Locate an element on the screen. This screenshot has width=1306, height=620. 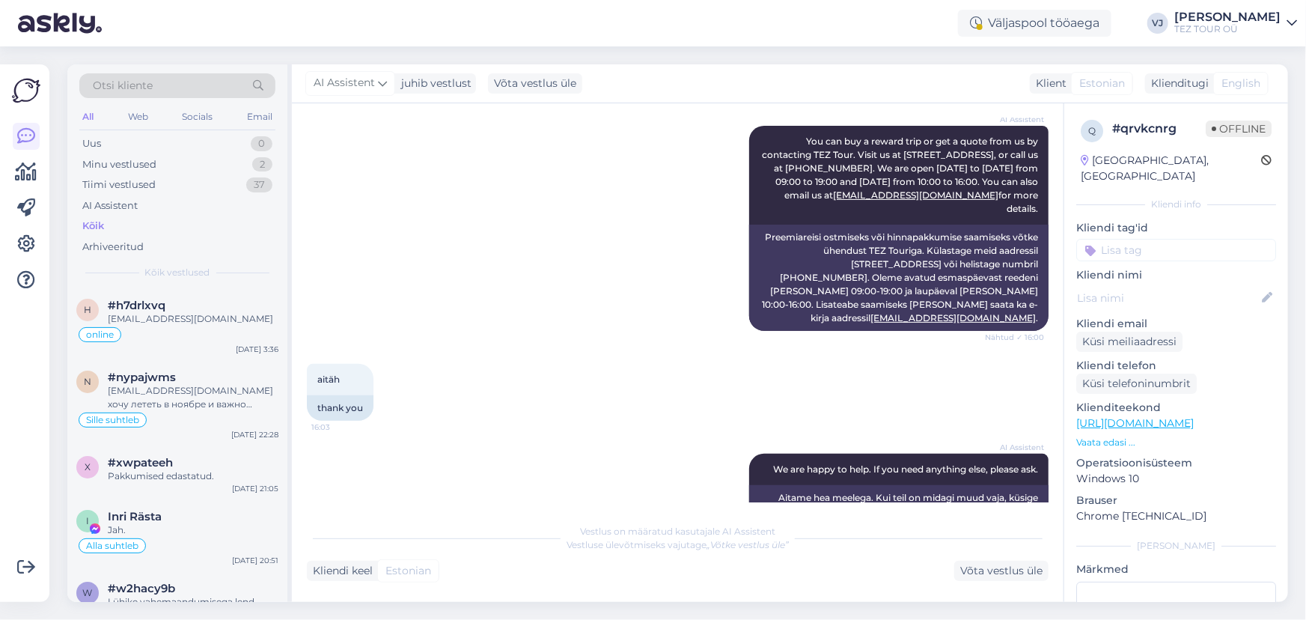
p: Kliendi nimi is located at coordinates (1175, 275).